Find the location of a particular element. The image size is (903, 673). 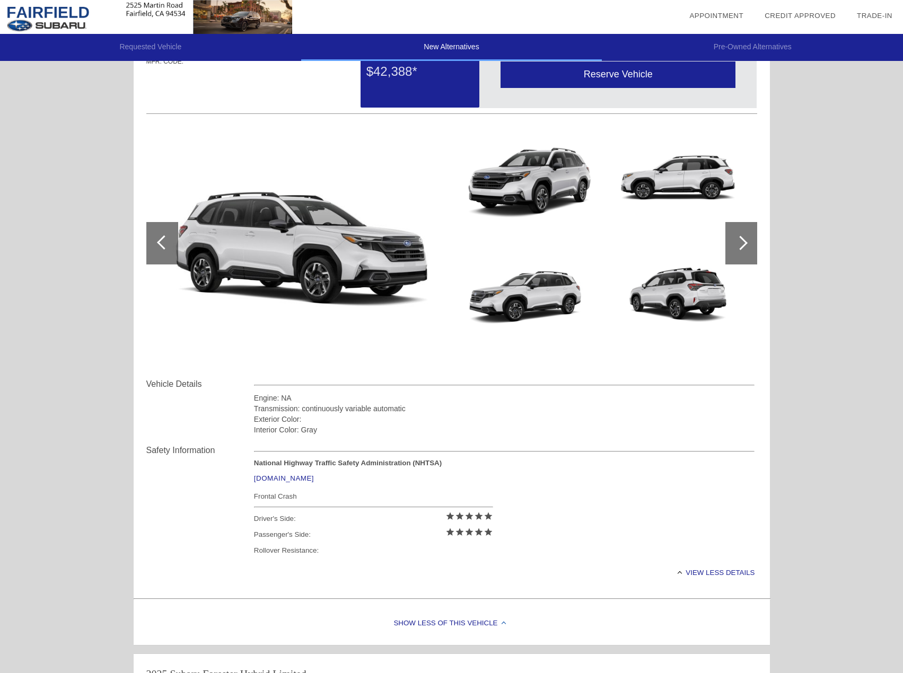

div: Safety Information is located at coordinates (200, 451).